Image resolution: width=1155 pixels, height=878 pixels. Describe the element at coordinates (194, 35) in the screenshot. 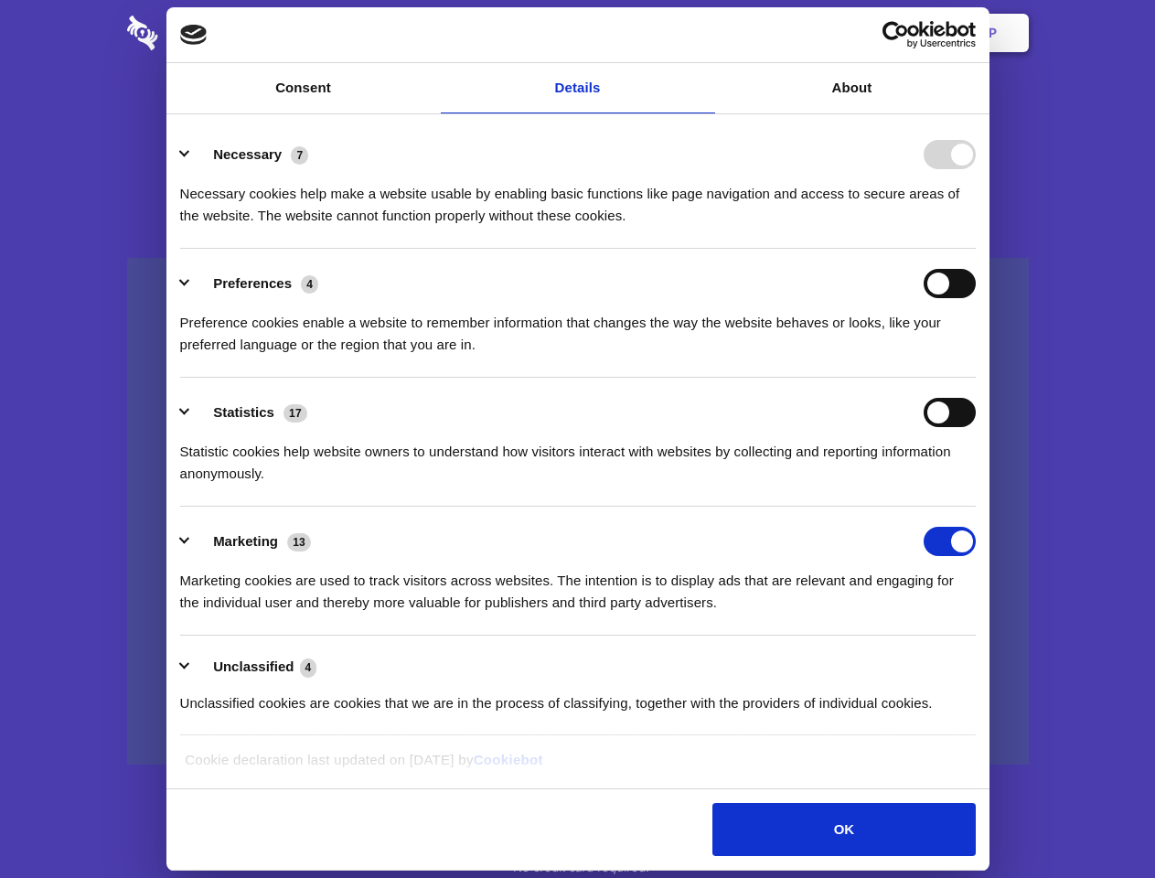

I see `img: logo` at that location.